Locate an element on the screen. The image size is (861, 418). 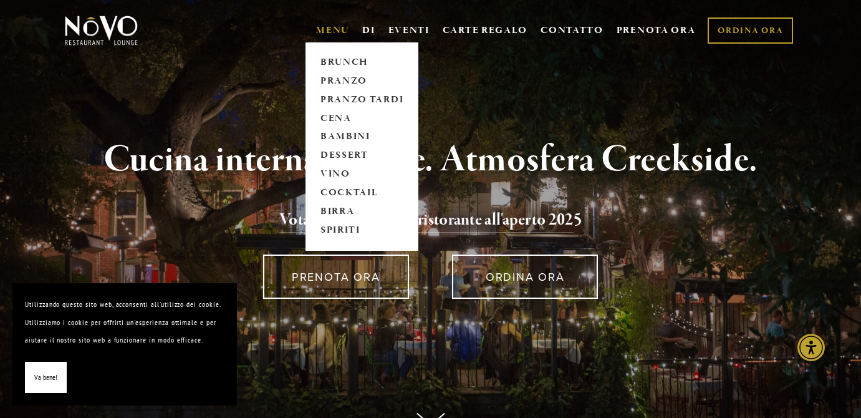
font: EVENTI is located at coordinates (409, 31).